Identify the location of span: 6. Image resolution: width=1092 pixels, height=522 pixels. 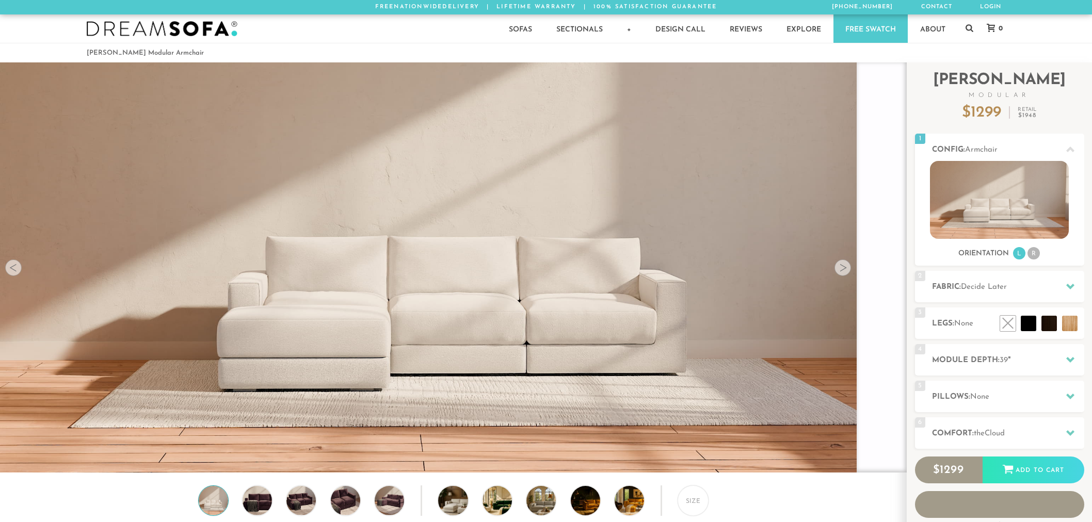
(920, 423).